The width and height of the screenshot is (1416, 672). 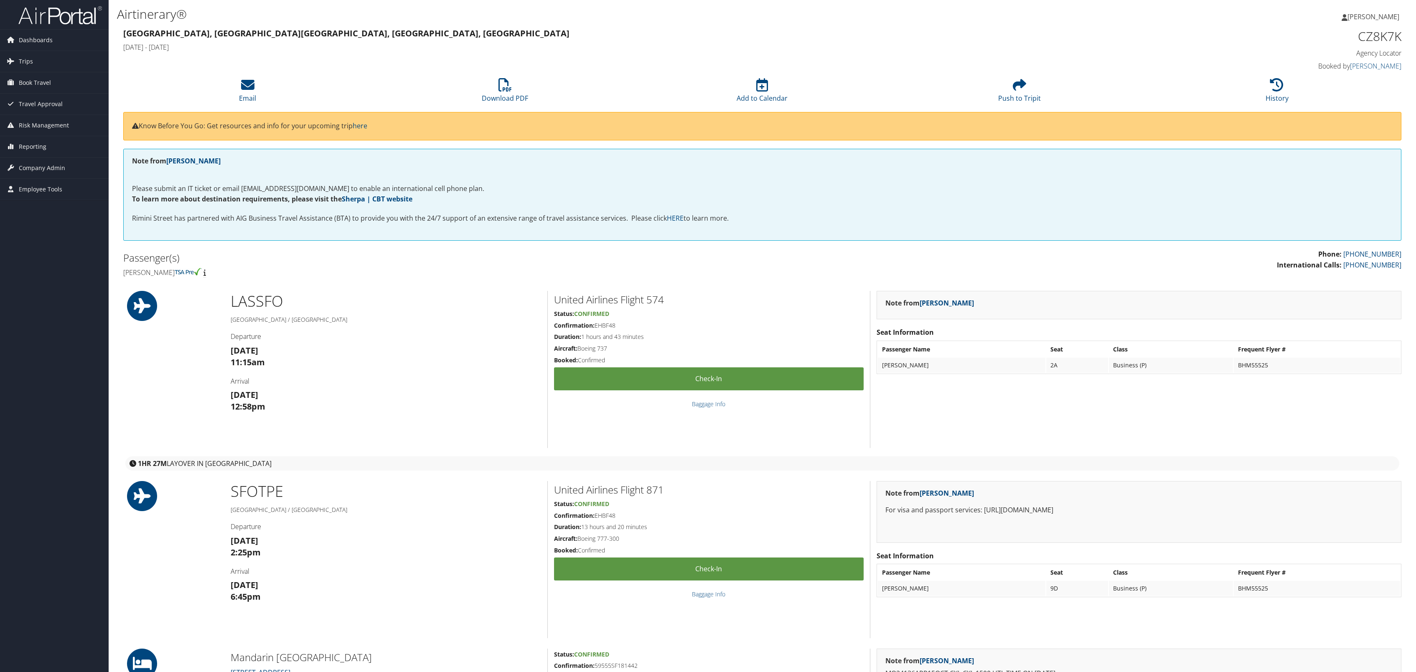 I want to click on h1: LAS SFO, so click(x=386, y=301).